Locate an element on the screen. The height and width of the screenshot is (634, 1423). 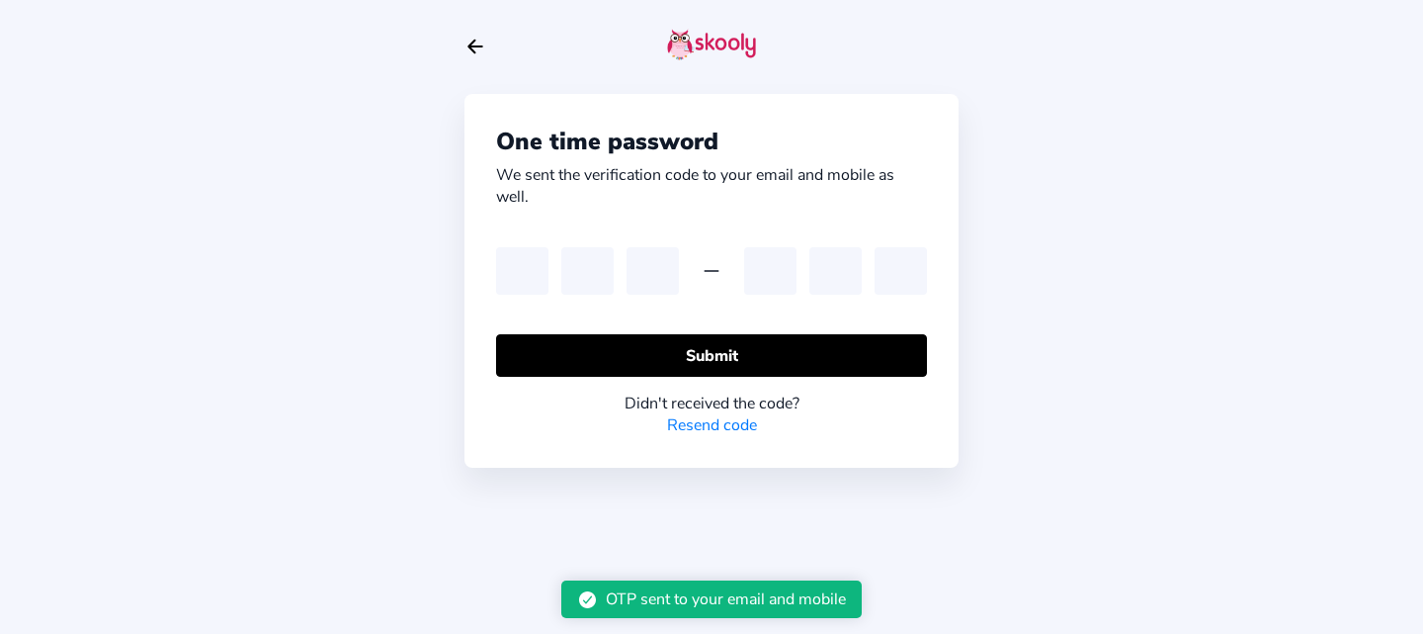
ion-icon: remove outline is located at coordinates (712, 271).